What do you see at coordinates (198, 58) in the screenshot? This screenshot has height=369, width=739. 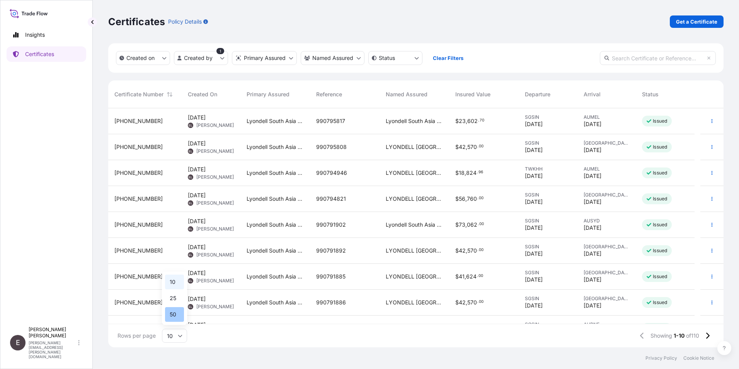 I see `p: Created by` at bounding box center [198, 58].